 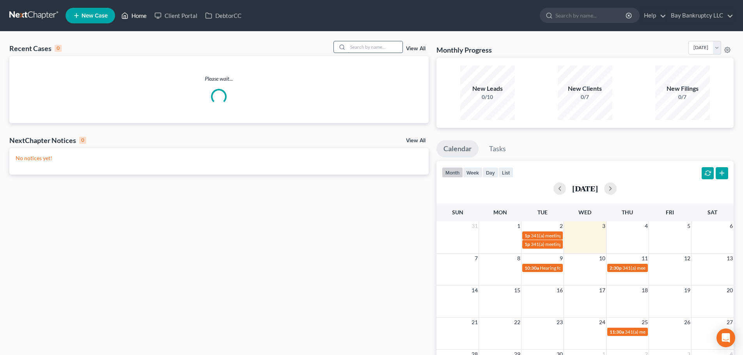 What do you see at coordinates (458, 149) in the screenshot?
I see `a: Calendar` at bounding box center [458, 149].